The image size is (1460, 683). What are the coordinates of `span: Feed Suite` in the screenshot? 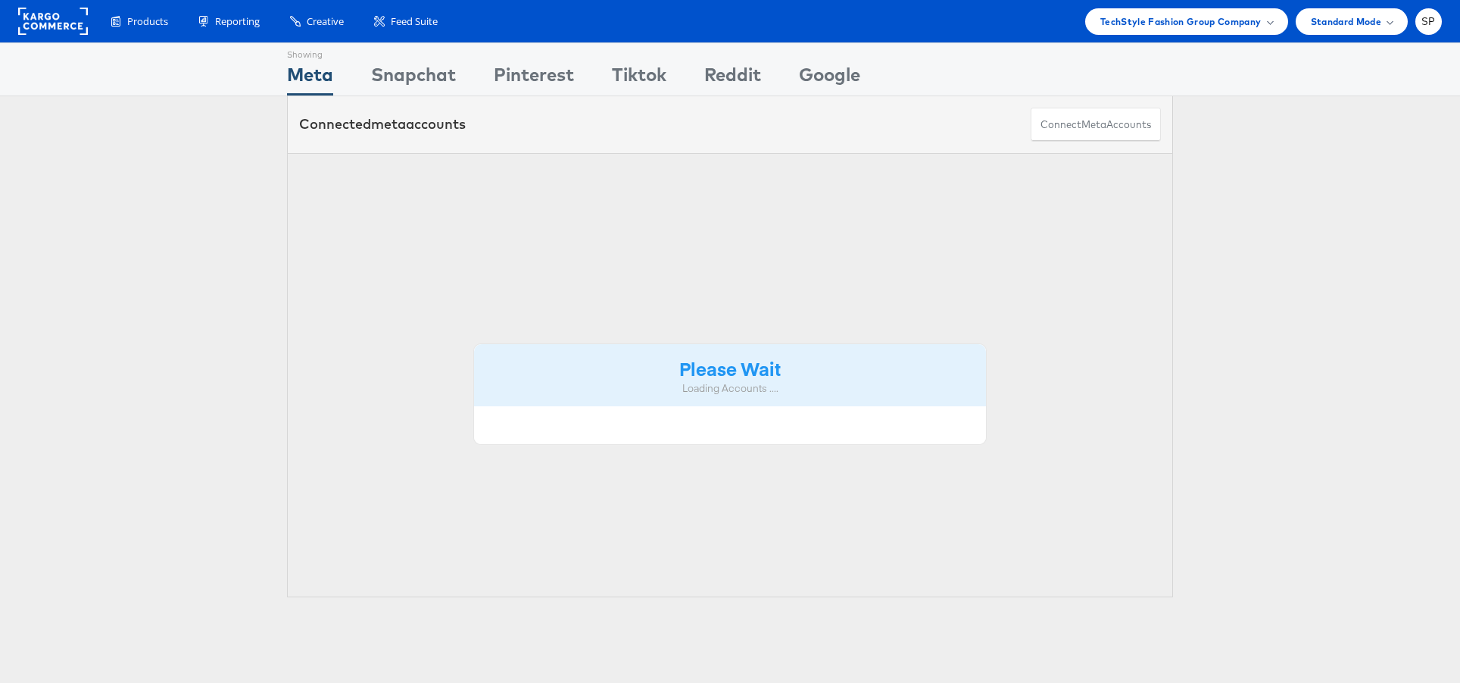 It's located at (414, 21).